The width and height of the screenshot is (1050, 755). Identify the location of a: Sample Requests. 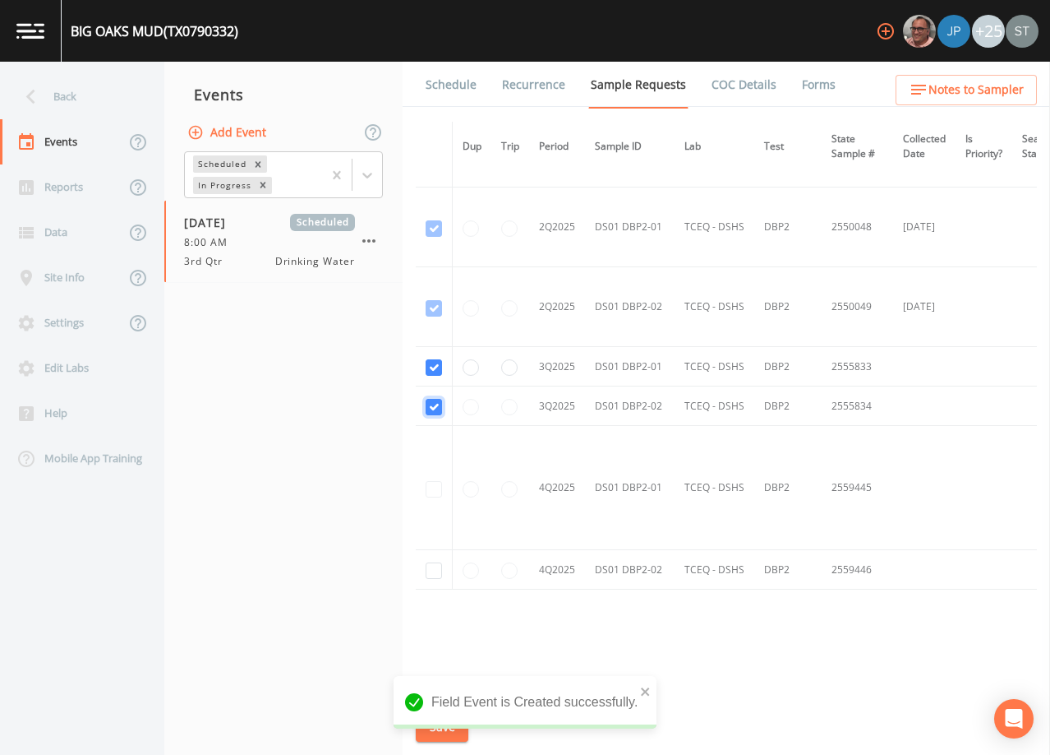
(639, 85).